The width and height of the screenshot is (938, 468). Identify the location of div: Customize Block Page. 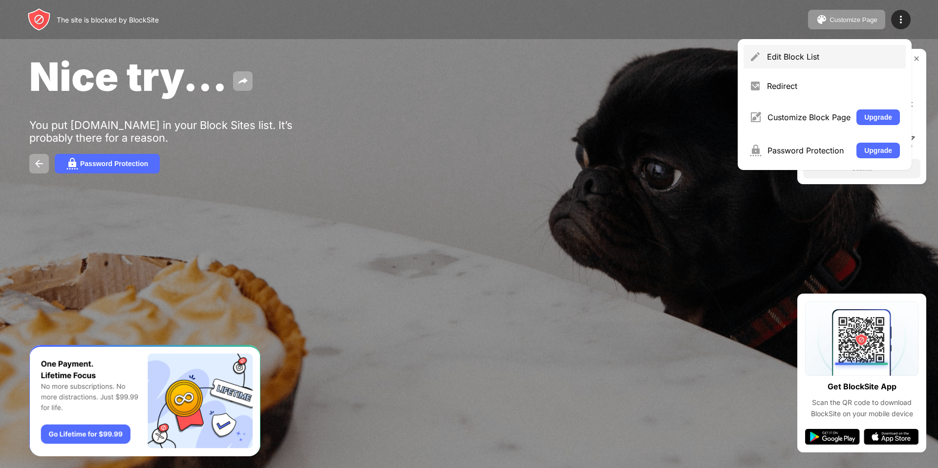
(809, 117).